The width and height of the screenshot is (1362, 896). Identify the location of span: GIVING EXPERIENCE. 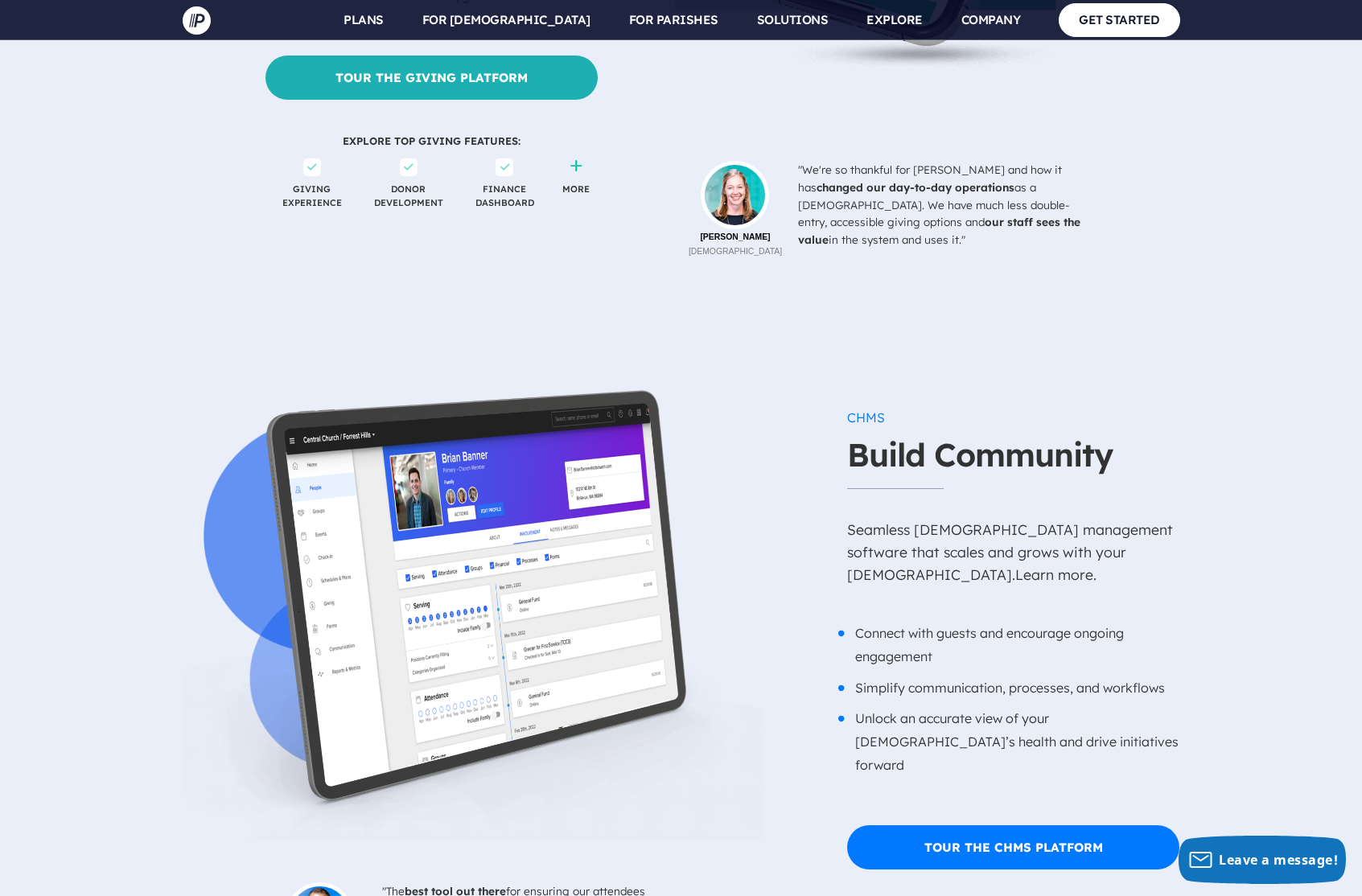
(312, 194).